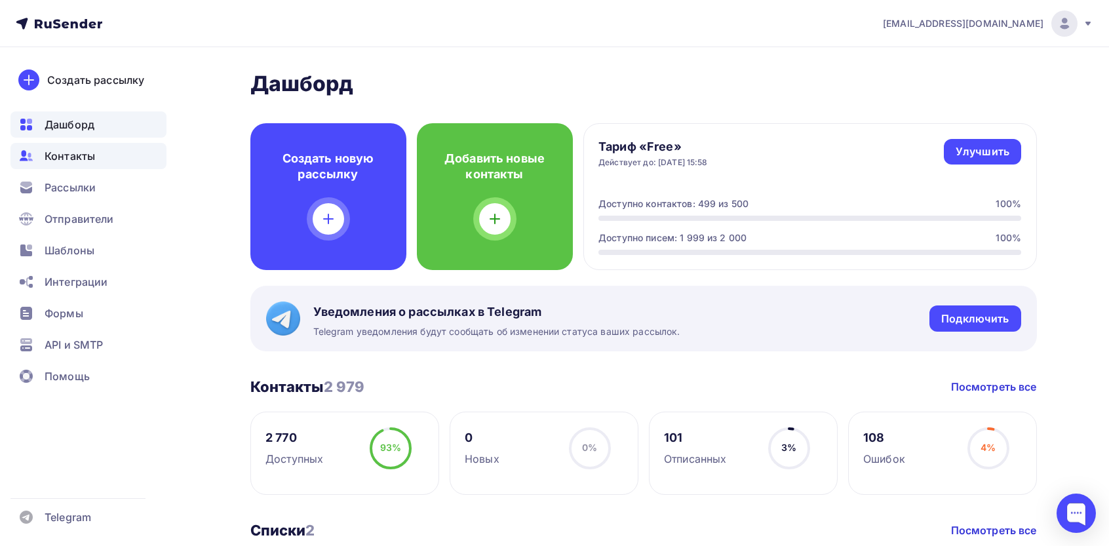 The image size is (1109, 546). Describe the element at coordinates (482, 438) in the screenshot. I see `div: 0` at that location.